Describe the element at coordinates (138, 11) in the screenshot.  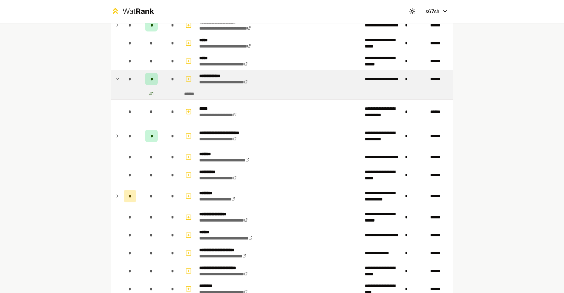
I see `div: Wat` at that location.